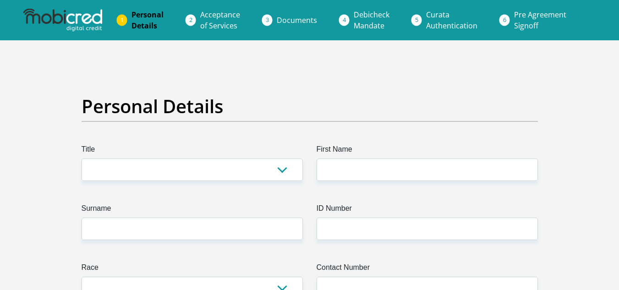 This screenshot has height=290, width=619. What do you see at coordinates (540, 20) in the screenshot?
I see `a: Pre AgreementSignoff` at bounding box center [540, 20].